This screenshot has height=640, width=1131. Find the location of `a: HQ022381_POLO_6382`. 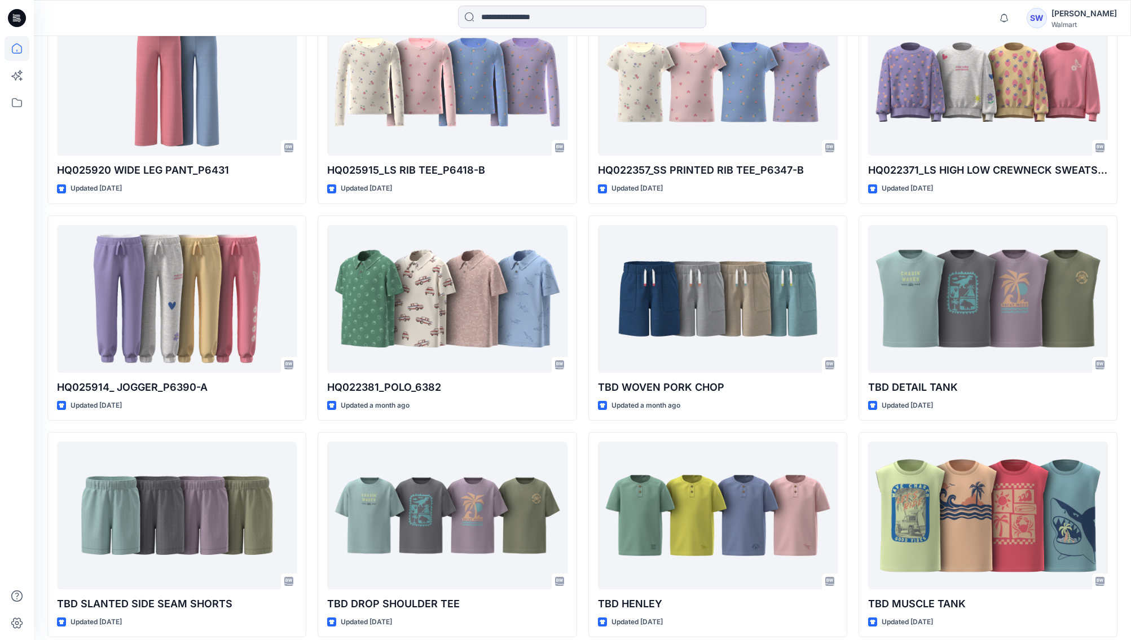

a: HQ022381_POLO_6382 is located at coordinates (447, 299).